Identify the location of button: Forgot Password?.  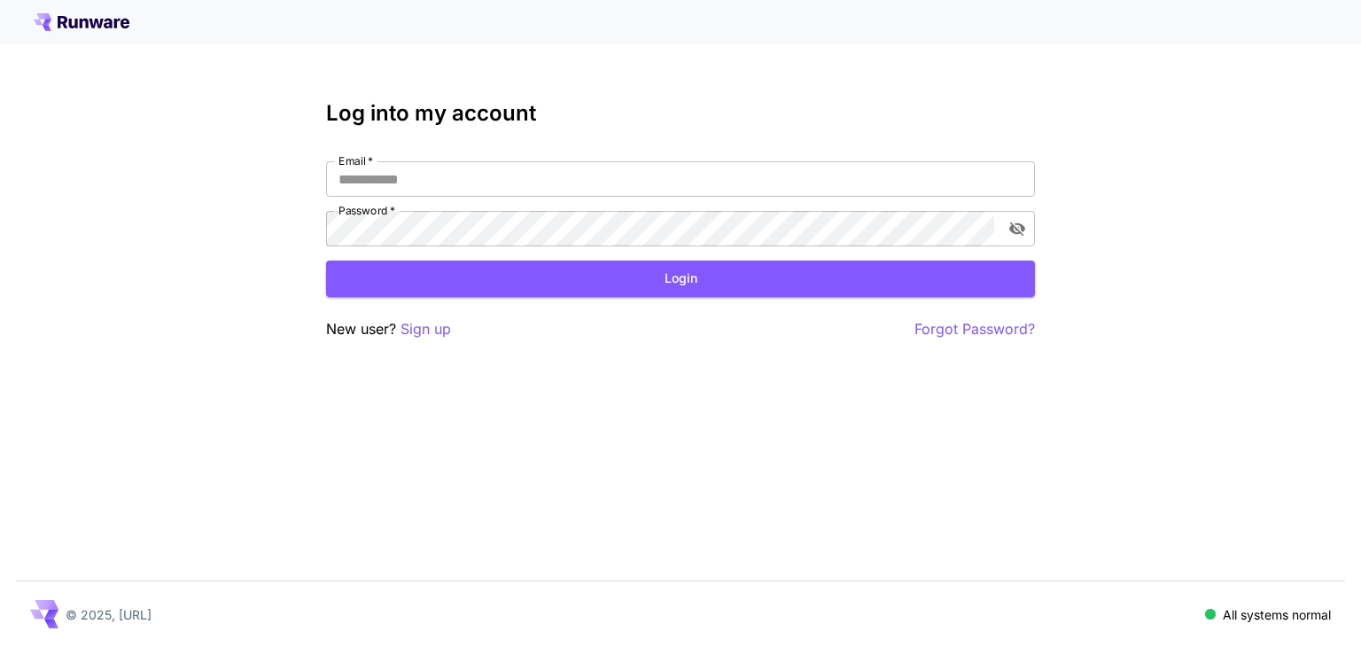
(975, 329).